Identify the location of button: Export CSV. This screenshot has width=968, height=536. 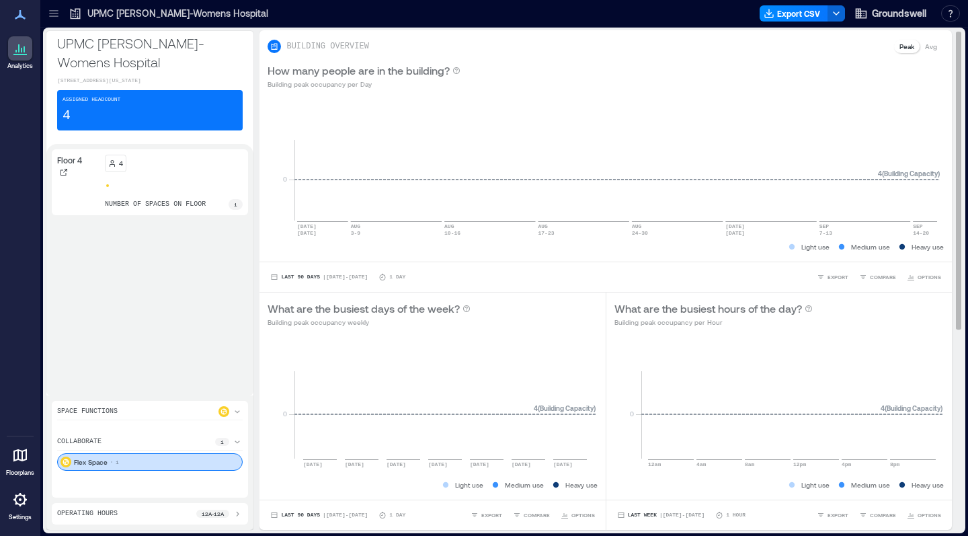
(794, 13).